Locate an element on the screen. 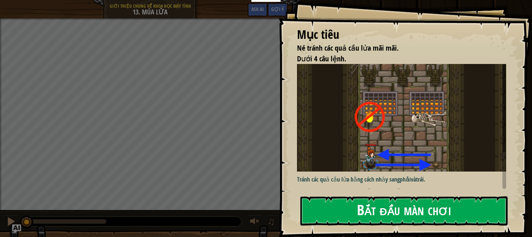  span: Ask AI is located at coordinates (257, 9).